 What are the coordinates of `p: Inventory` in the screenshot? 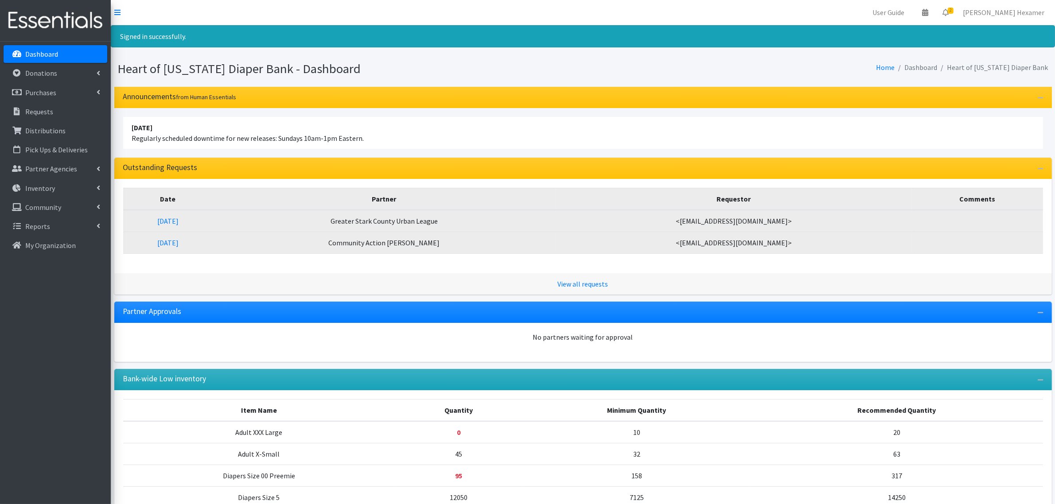 It's located at (40, 188).